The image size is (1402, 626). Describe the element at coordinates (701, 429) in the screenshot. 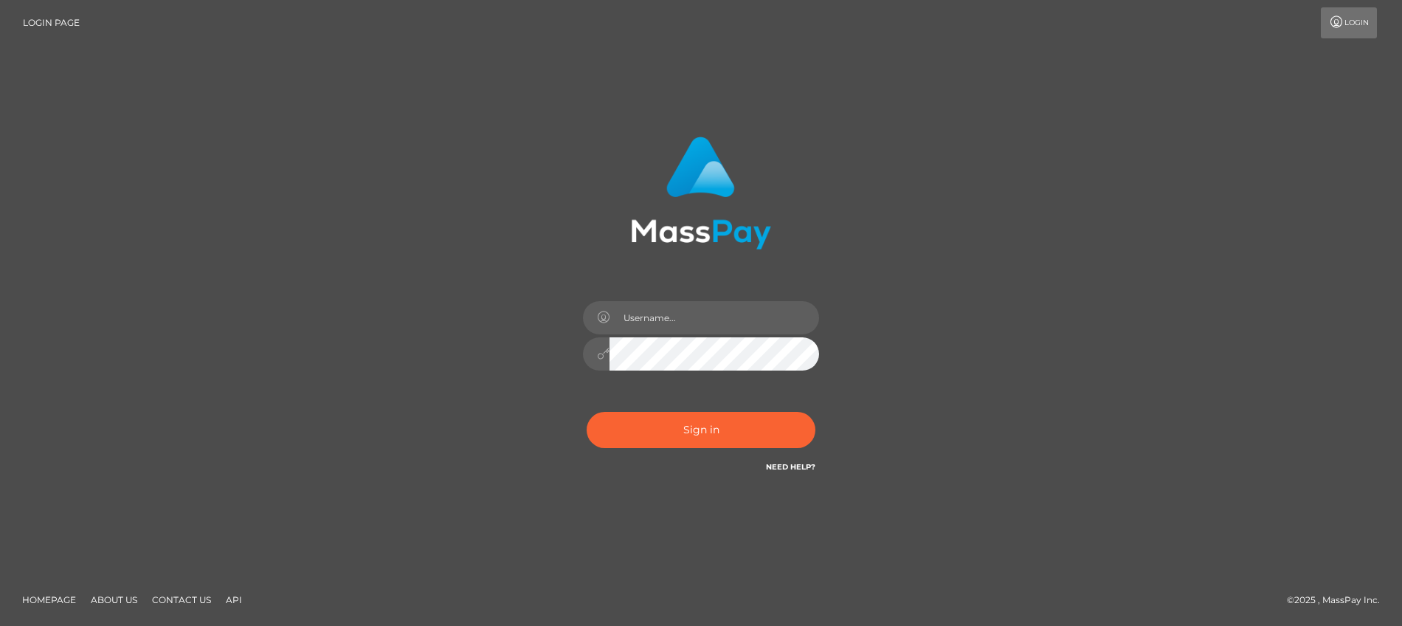

I see `button: Sign in` at that location.